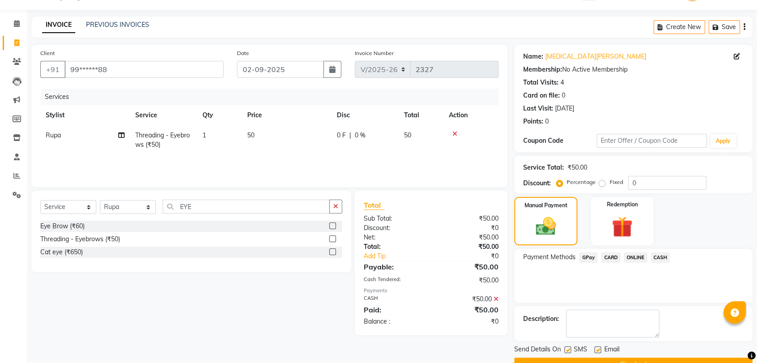 This screenshot has height=363, width=757. I want to click on th: Stylist, so click(85, 115).